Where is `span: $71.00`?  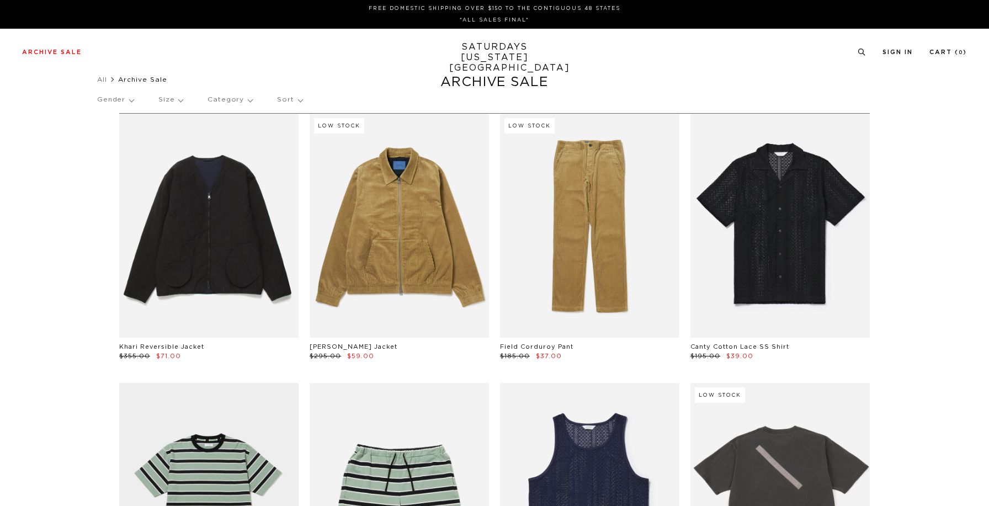
span: $71.00 is located at coordinates (168, 356).